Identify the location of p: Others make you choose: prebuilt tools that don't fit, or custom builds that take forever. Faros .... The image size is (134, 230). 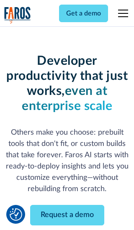
(67, 161).